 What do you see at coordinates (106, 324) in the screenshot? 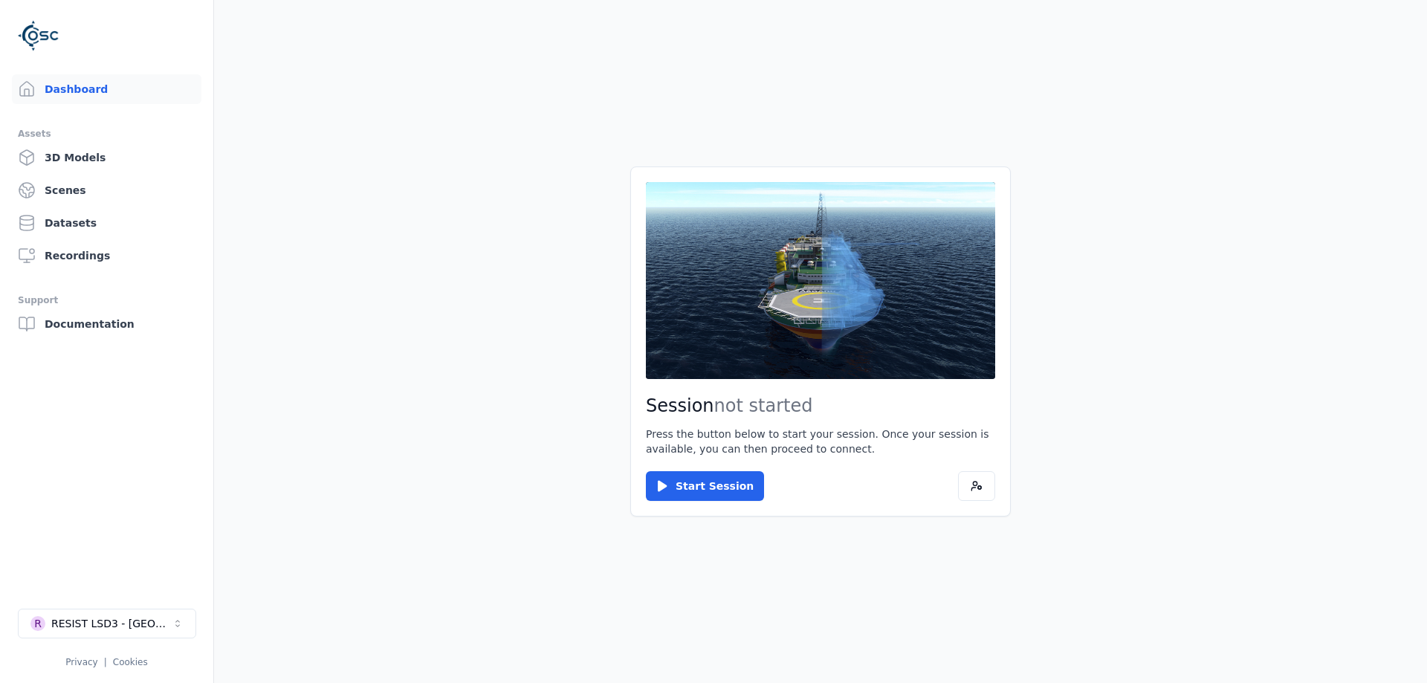
I see `a: Documentation` at bounding box center [106, 324].